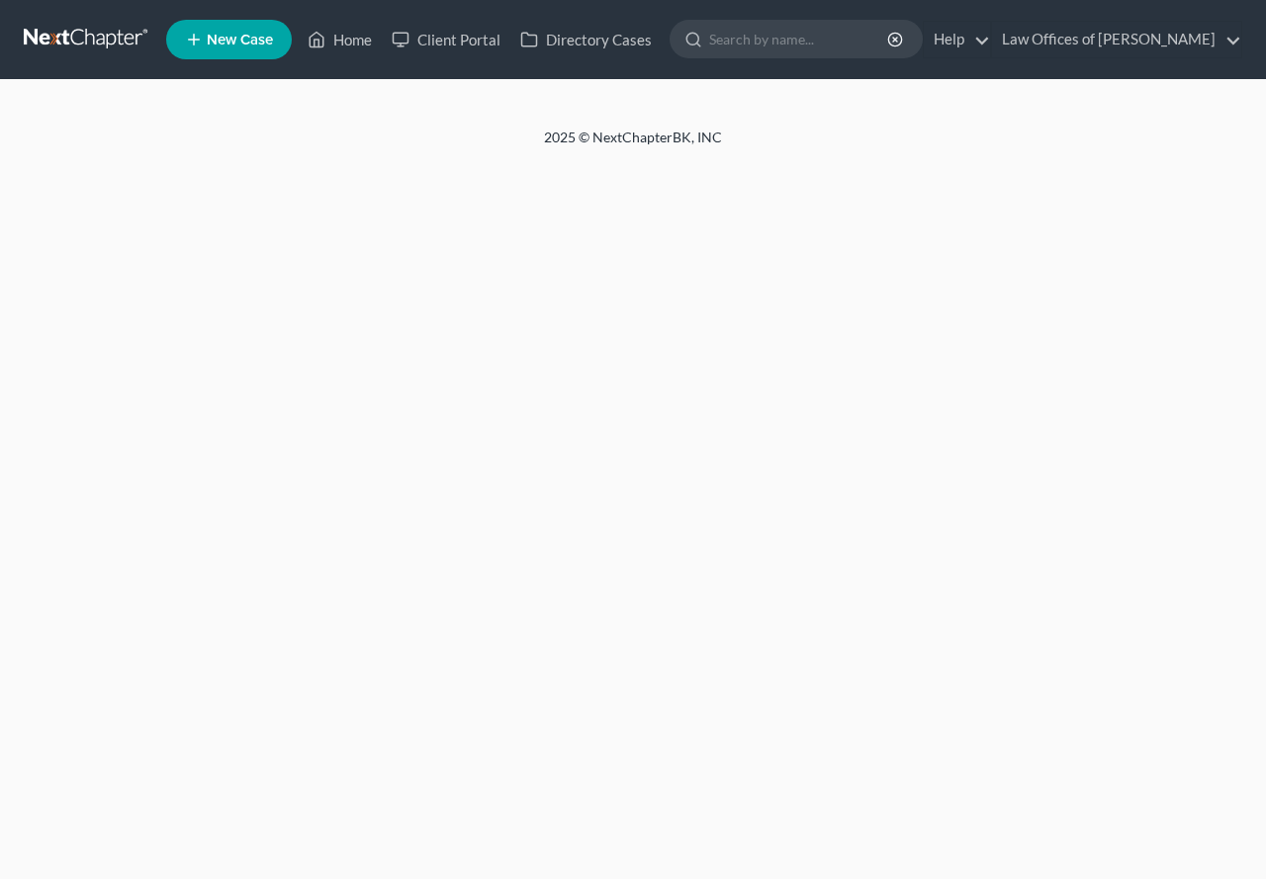 This screenshot has width=1266, height=879. Describe the element at coordinates (446, 40) in the screenshot. I see `a: Client Portal` at that location.